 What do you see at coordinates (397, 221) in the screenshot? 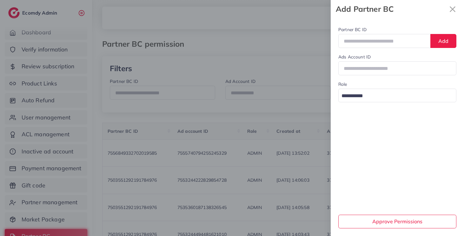
I see `span: Approve Permissions` at bounding box center [397, 221].